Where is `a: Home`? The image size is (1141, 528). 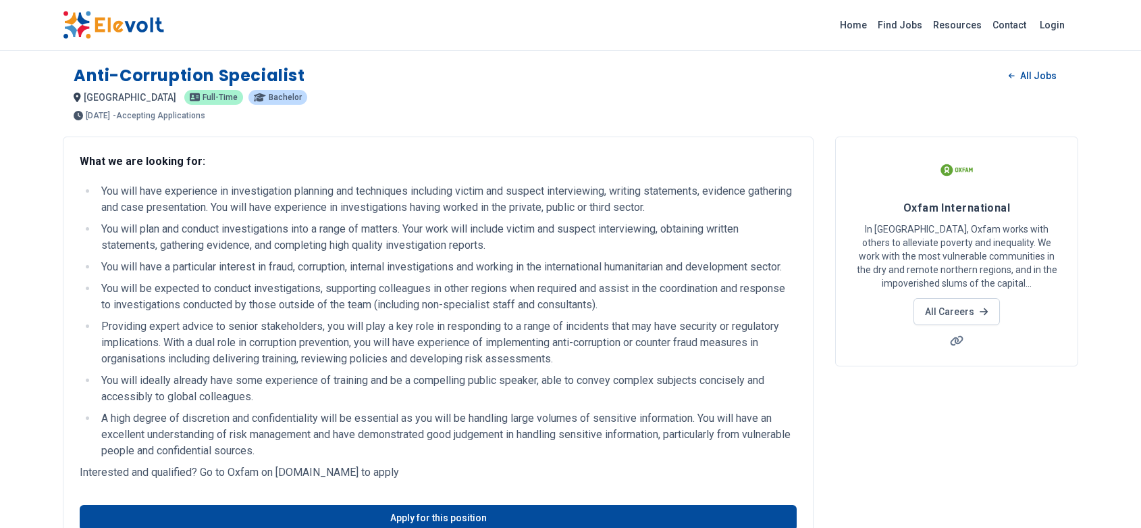
a: Home is located at coordinates (854, 25).